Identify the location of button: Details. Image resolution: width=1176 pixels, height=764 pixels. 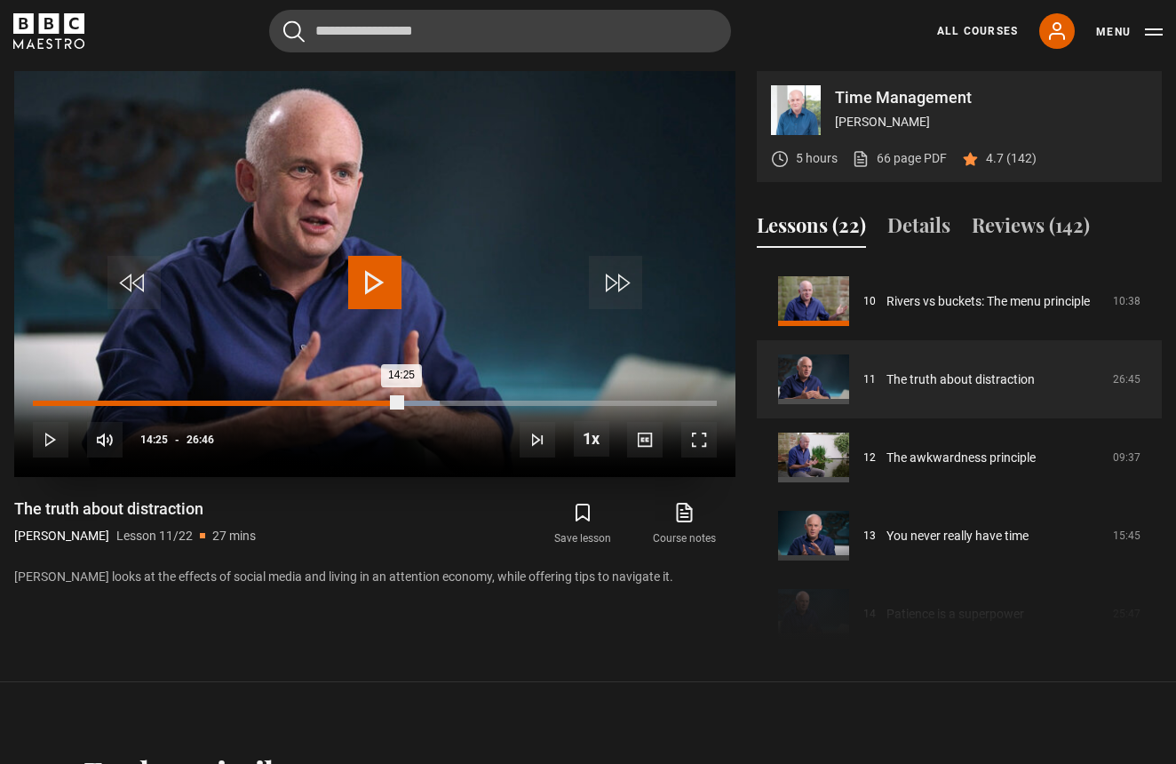
(919, 229).